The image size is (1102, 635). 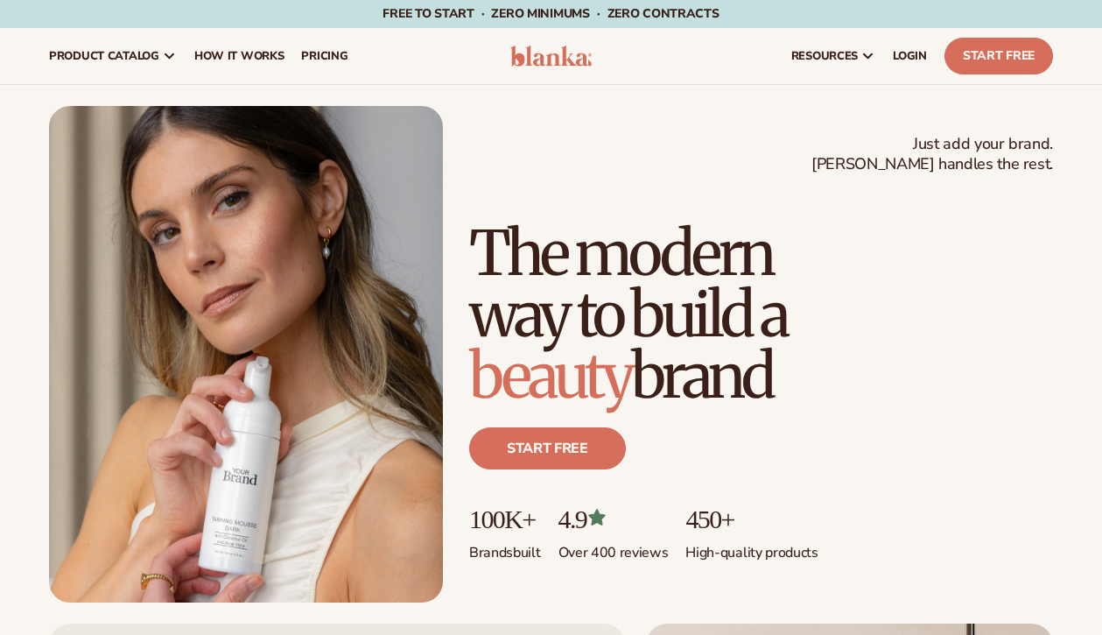 What do you see at coordinates (505, 518) in the screenshot?
I see `p: 100K+` at bounding box center [505, 518].